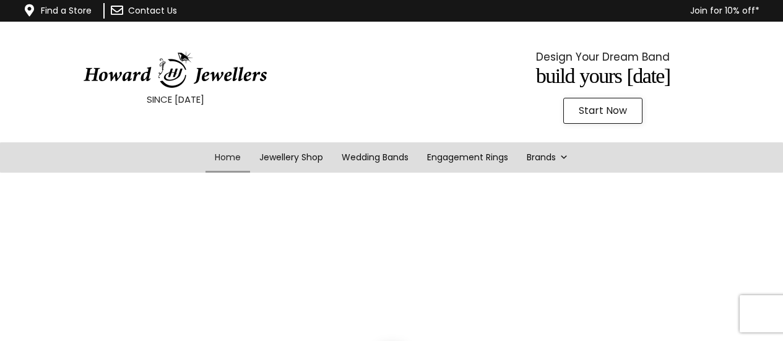 The width and height of the screenshot is (783, 341). What do you see at coordinates (467, 157) in the screenshot?
I see `a: Engagement Rings` at bounding box center [467, 157].